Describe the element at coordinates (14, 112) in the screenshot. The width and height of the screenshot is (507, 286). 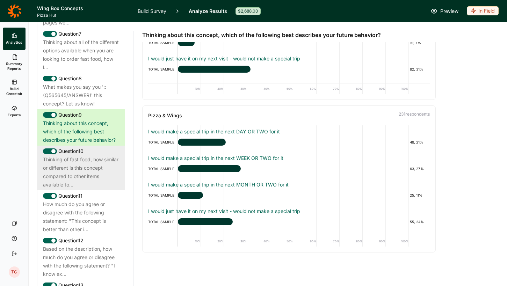
I see `a: Exports` at that location.